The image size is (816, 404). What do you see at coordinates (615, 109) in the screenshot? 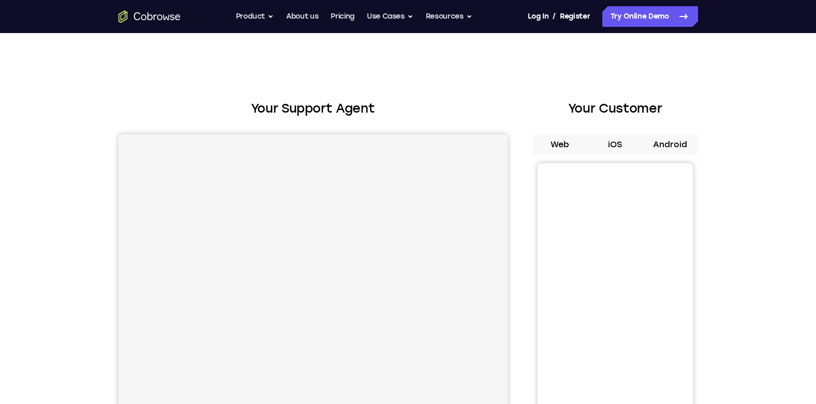
I see `h2: Your Customer` at bounding box center [615, 109].